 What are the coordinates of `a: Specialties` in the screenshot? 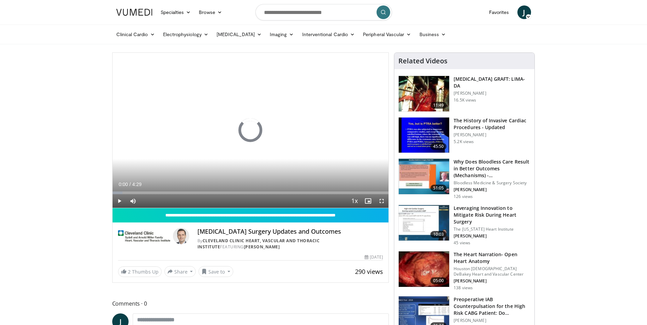 It's located at (176, 12).